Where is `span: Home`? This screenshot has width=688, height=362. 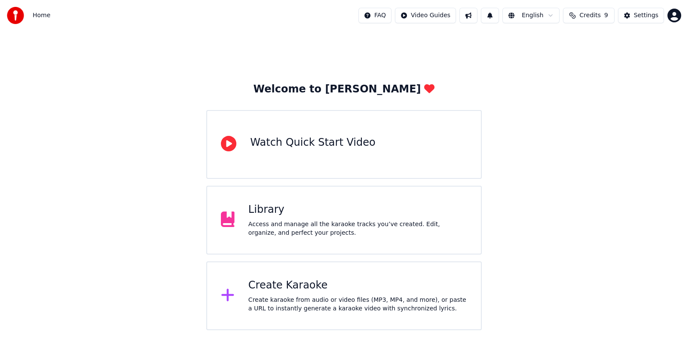
span: Home is located at coordinates (41, 15).